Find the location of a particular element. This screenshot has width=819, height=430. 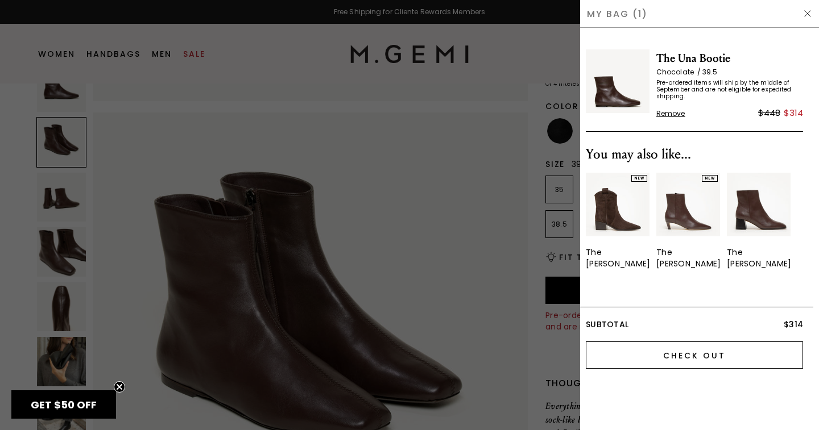

img: Hide Drawer is located at coordinates (807, 14).